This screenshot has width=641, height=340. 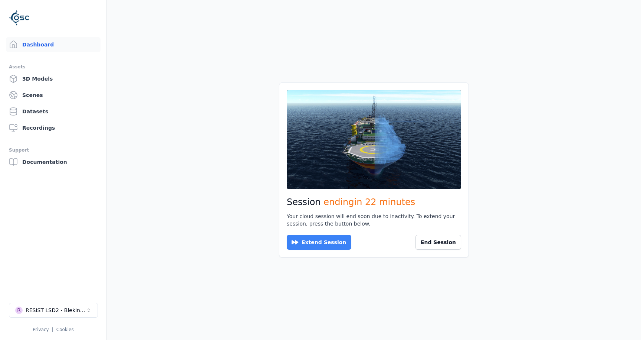 I want to click on img: Logo, so click(x=19, y=18).